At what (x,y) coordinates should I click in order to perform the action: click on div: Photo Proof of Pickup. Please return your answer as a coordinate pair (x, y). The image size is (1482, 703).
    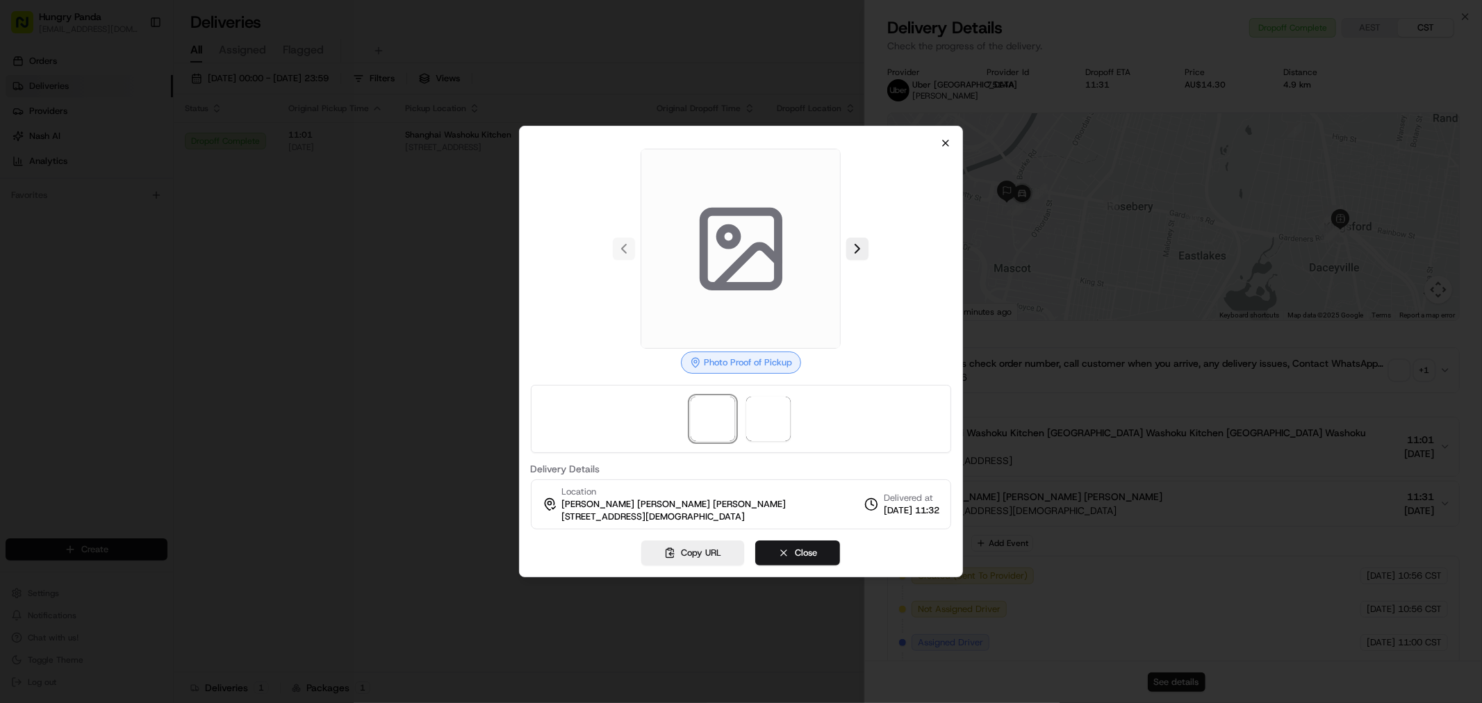
    Looking at the image, I should click on (740, 363).